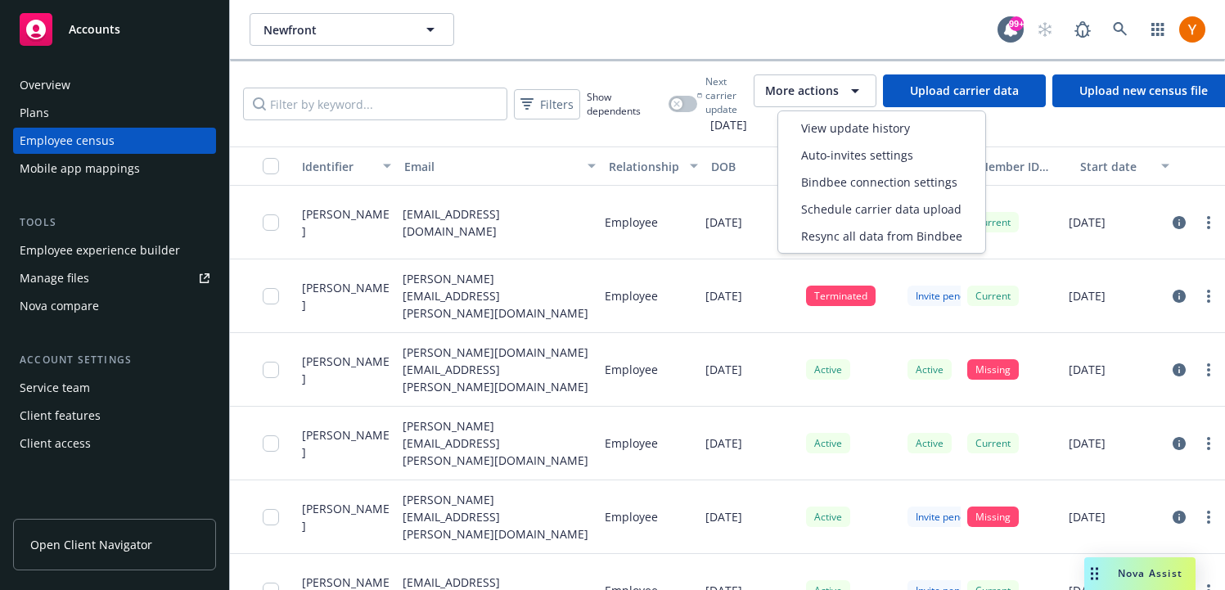 This screenshot has height=590, width=1225. I want to click on a: Client access, so click(115, 443).